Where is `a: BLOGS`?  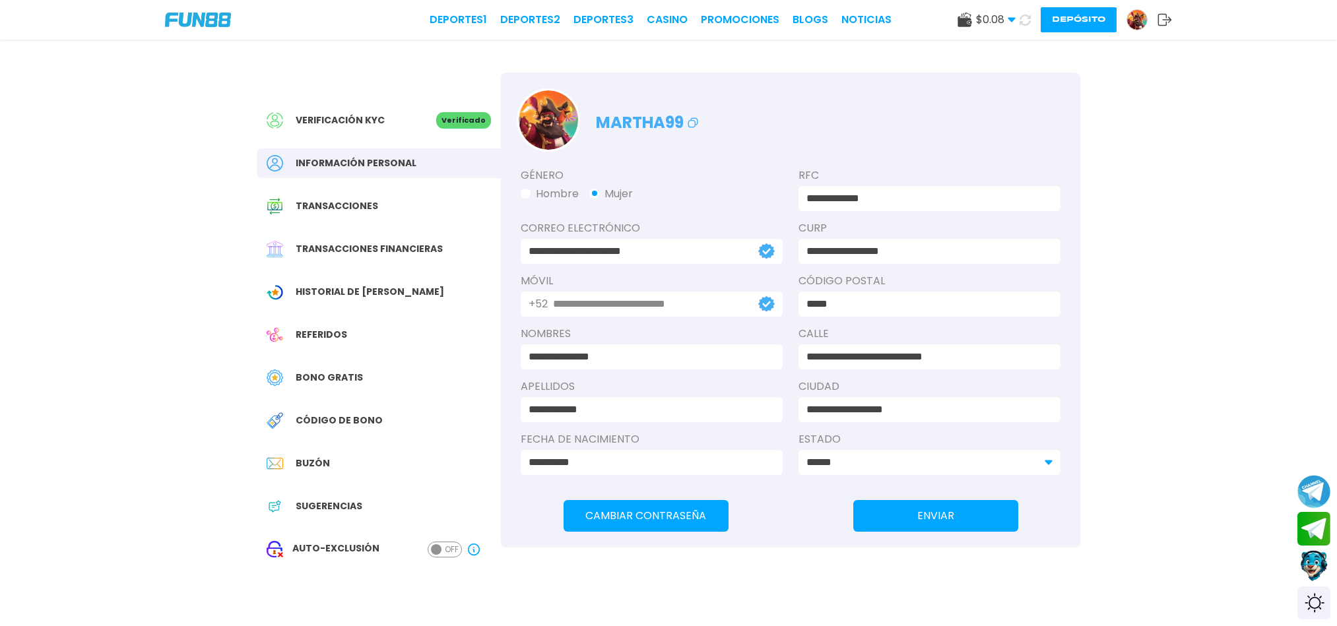 a: BLOGS is located at coordinates (811, 20).